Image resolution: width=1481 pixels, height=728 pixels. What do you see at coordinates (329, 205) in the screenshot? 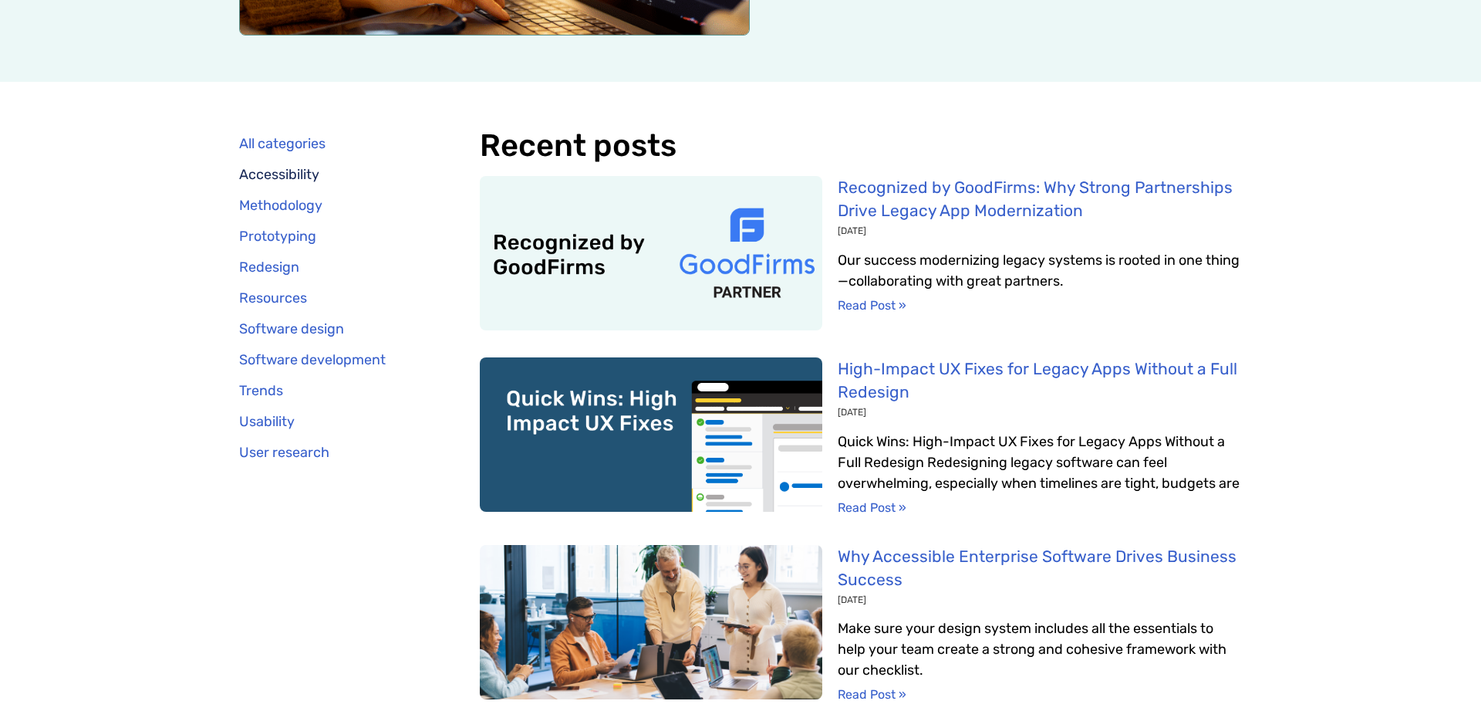
I see `a: Methodology` at bounding box center [329, 205].